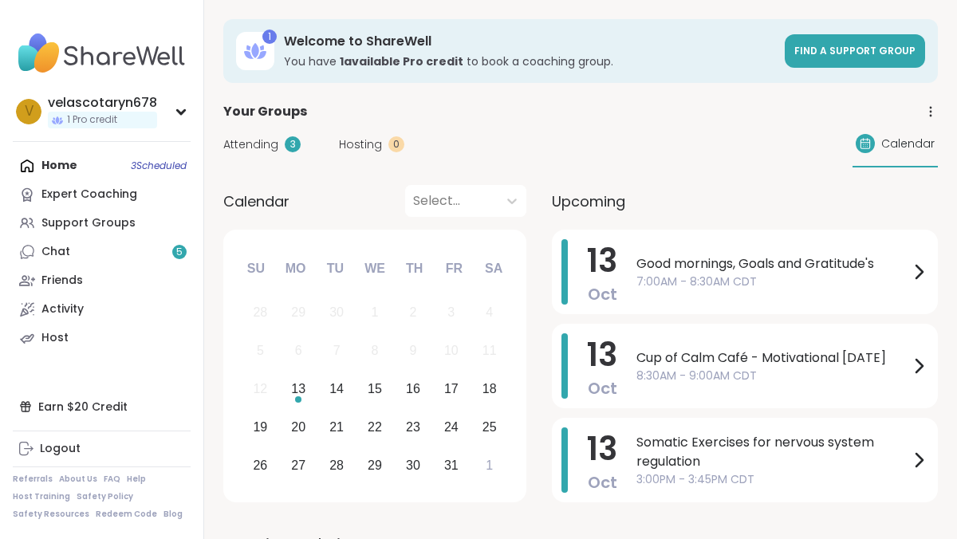 The width and height of the screenshot is (957, 539). I want to click on a: Blog, so click(173, 514).